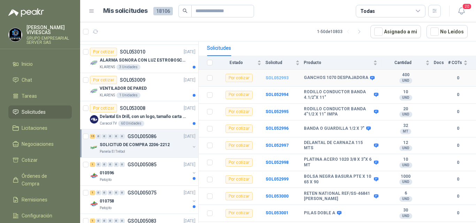  I want to click on p: GSOL005085, so click(142, 165).